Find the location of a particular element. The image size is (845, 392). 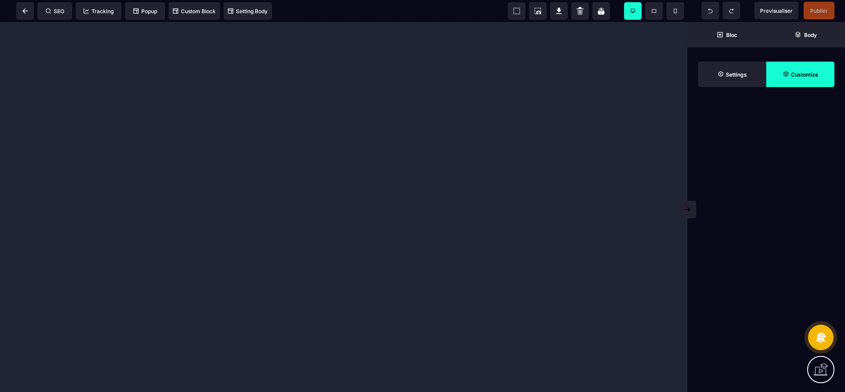

span: Previsualiser is located at coordinates (776, 11).